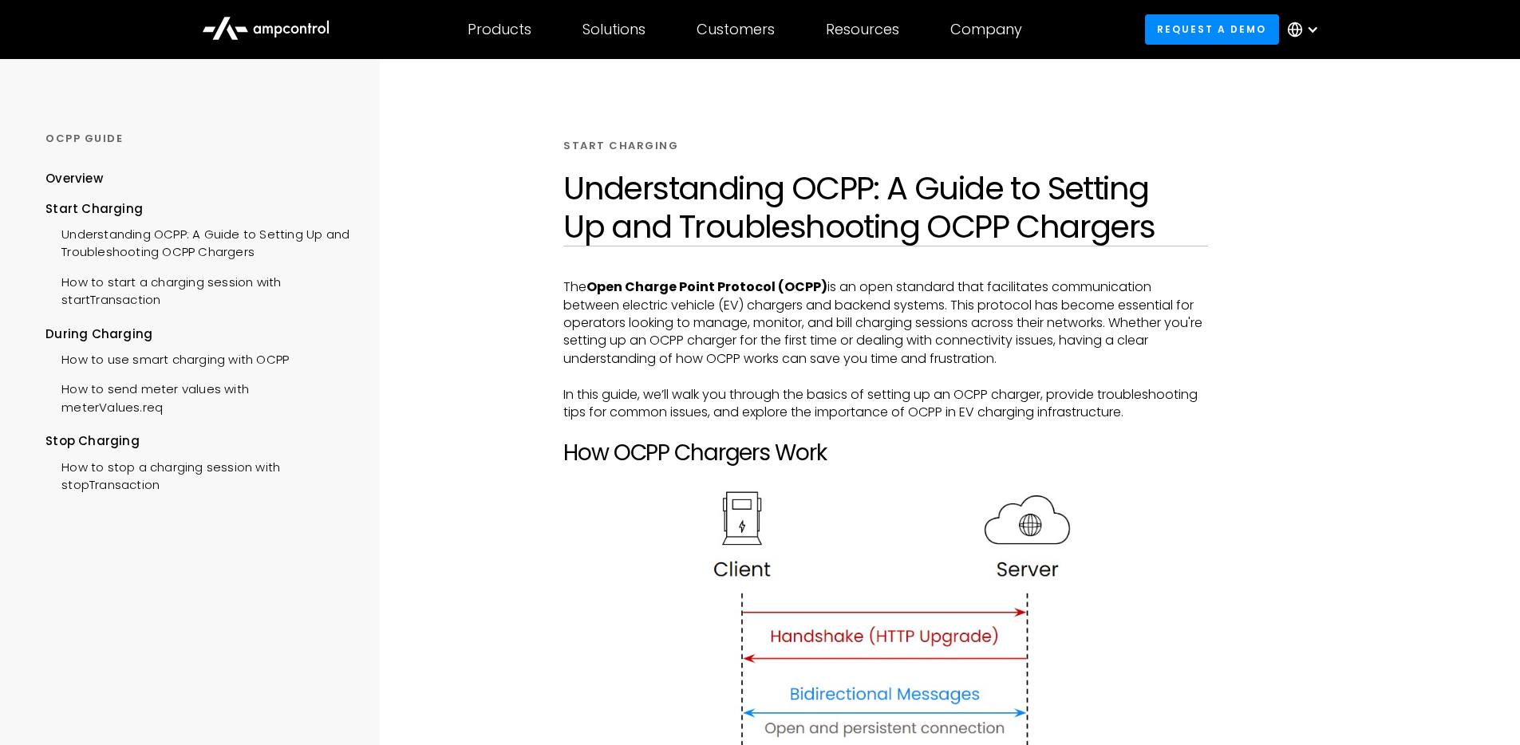  Describe the element at coordinates (167, 357) in the screenshot. I see `a: How to use smart charging with OCPP` at that location.